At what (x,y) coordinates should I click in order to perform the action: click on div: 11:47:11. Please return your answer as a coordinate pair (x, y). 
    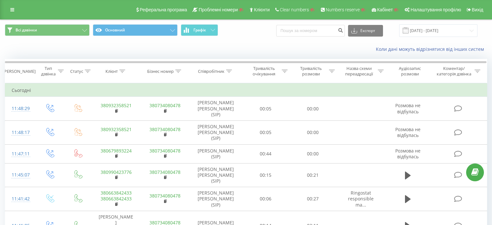
    Looking at the image, I should click on (20, 154).